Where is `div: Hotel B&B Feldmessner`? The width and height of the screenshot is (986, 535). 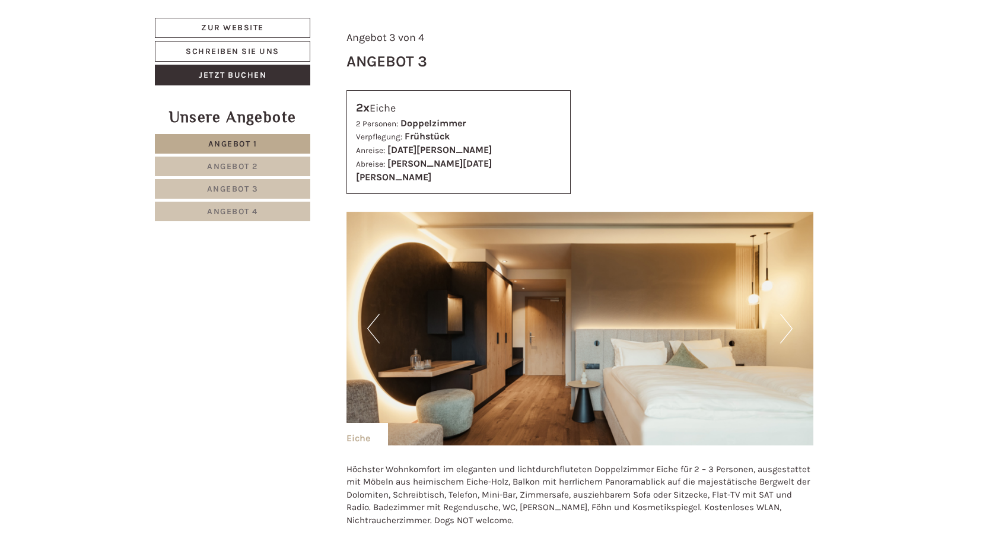
div: Hotel B&B Feldmessner is located at coordinates (105, 39).